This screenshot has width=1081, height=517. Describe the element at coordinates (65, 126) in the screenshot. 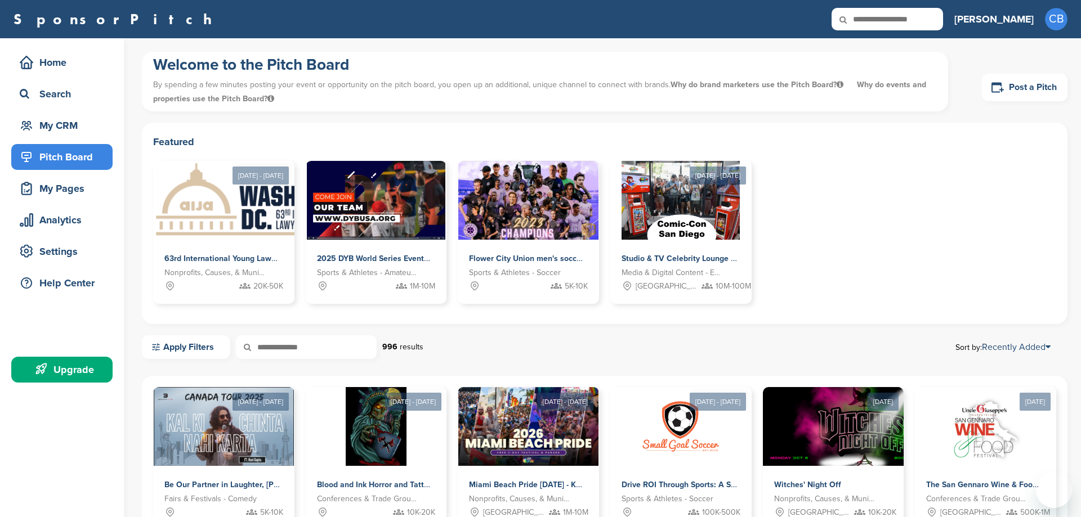

I see `div: My CRM` at that location.